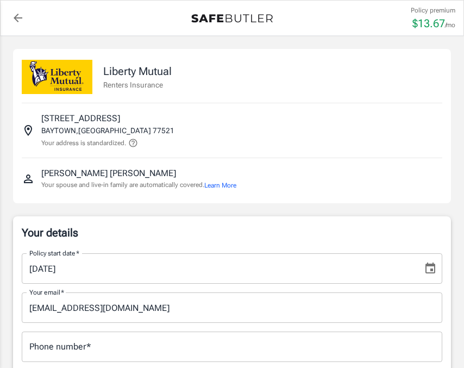 The width and height of the screenshot is (464, 368). What do you see at coordinates (220, 185) in the screenshot?
I see `button: Learn More` at bounding box center [220, 185].